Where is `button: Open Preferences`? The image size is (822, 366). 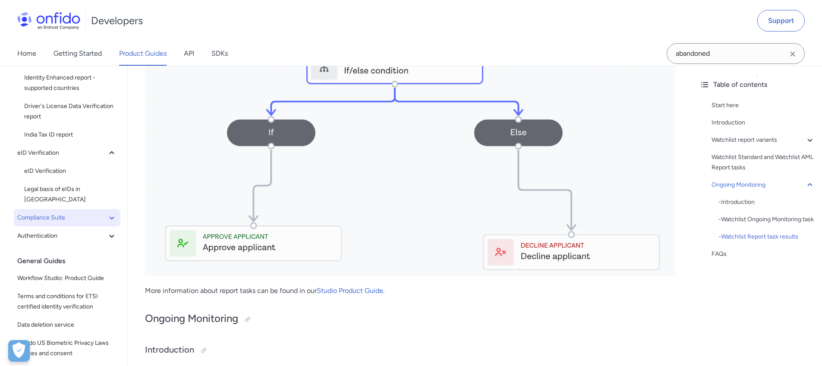 button: Open Preferences is located at coordinates (19, 351).